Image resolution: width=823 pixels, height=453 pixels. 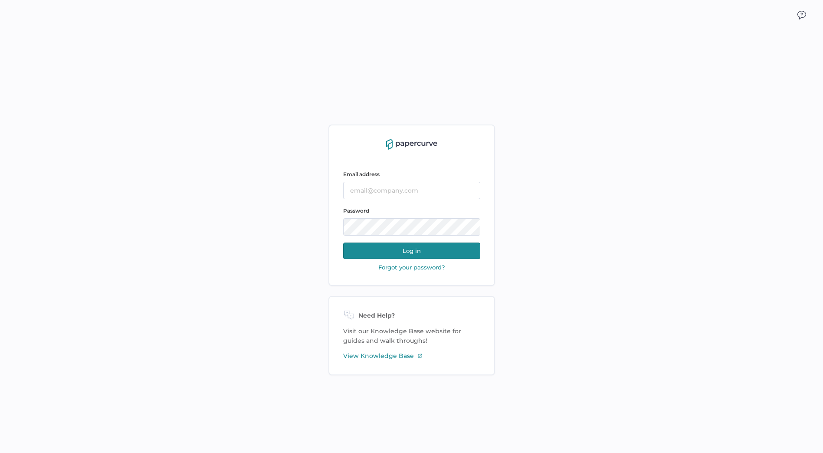 I want to click on img: icon_chat.2bd11823.svg, so click(x=802, y=15).